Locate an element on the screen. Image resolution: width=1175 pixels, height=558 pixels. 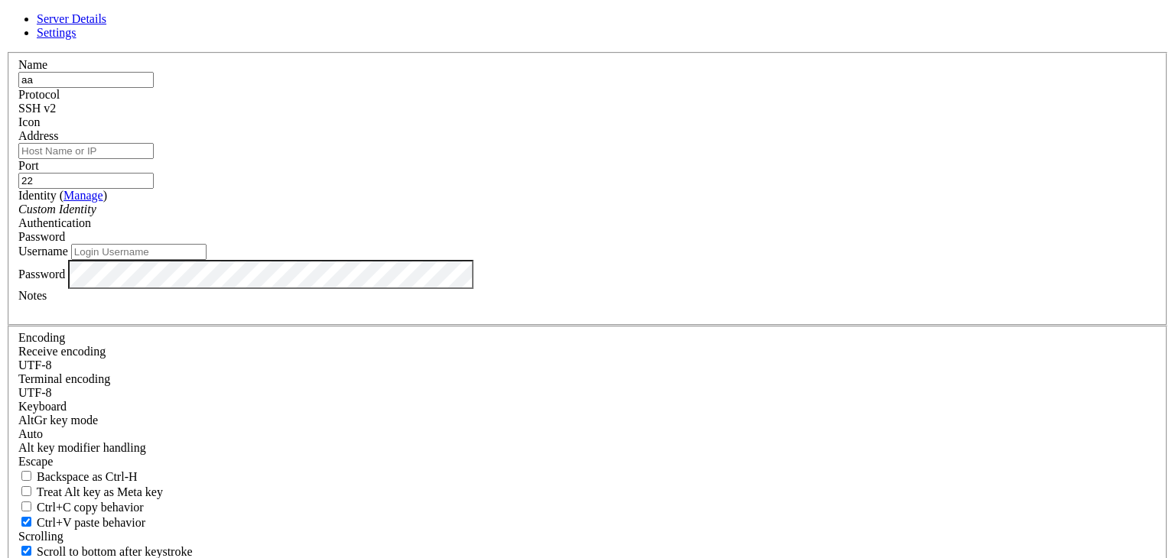
a: Settings is located at coordinates (57, 32).